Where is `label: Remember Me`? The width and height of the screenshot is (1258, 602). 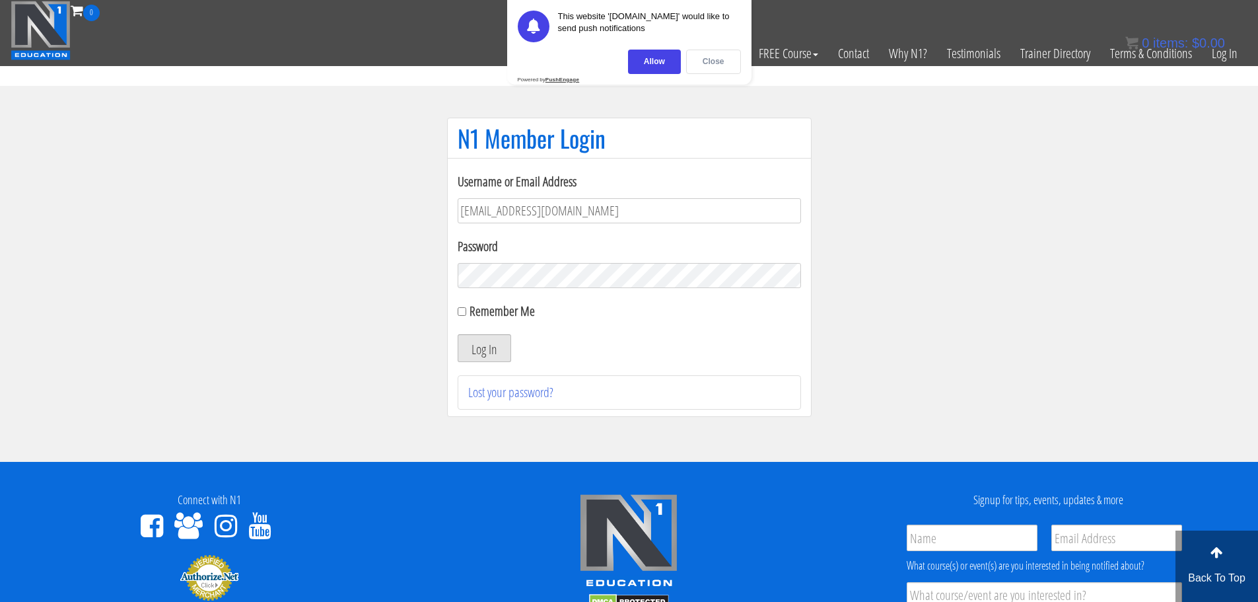
label: Remember Me is located at coordinates (502, 310).